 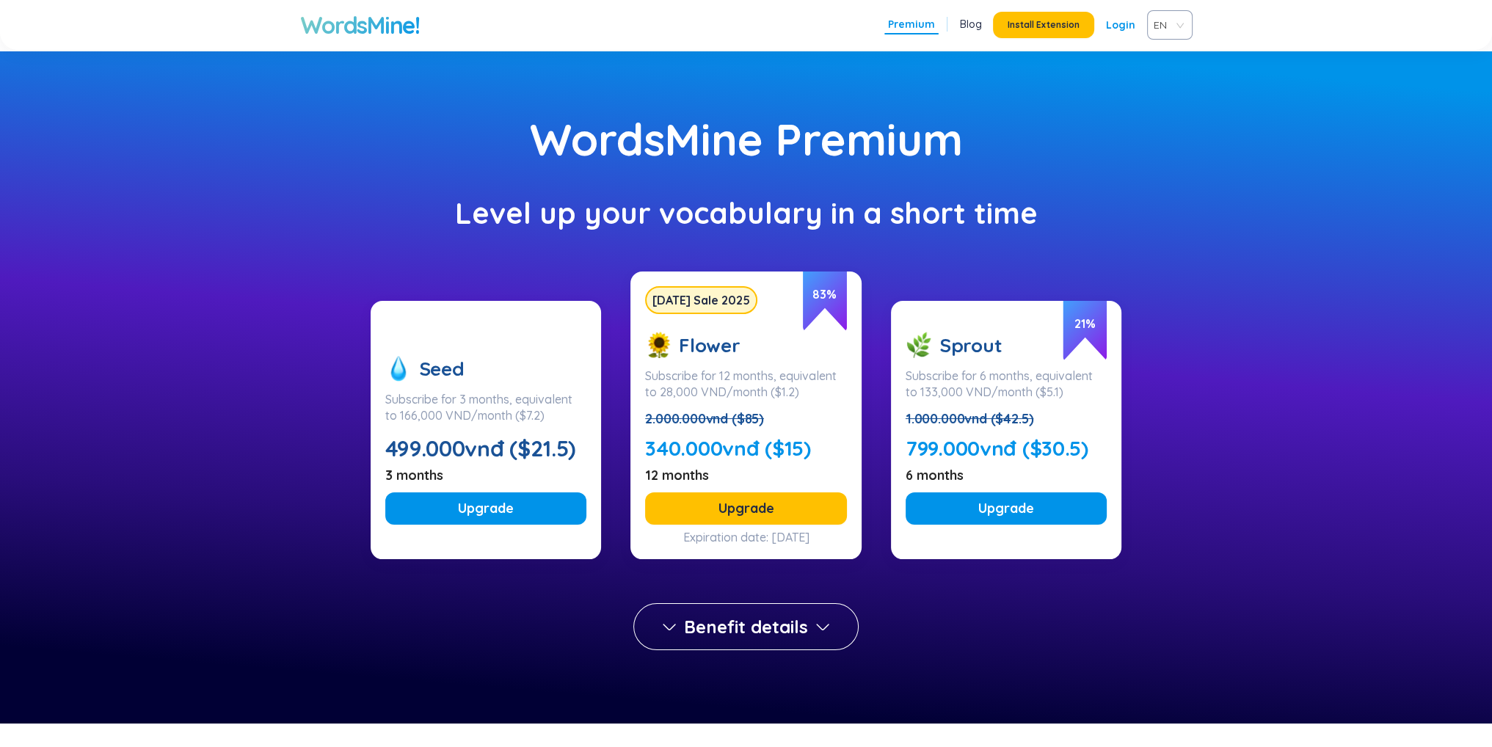 What do you see at coordinates (1043, 25) in the screenshot?
I see `button: Install Extension` at bounding box center [1043, 25].